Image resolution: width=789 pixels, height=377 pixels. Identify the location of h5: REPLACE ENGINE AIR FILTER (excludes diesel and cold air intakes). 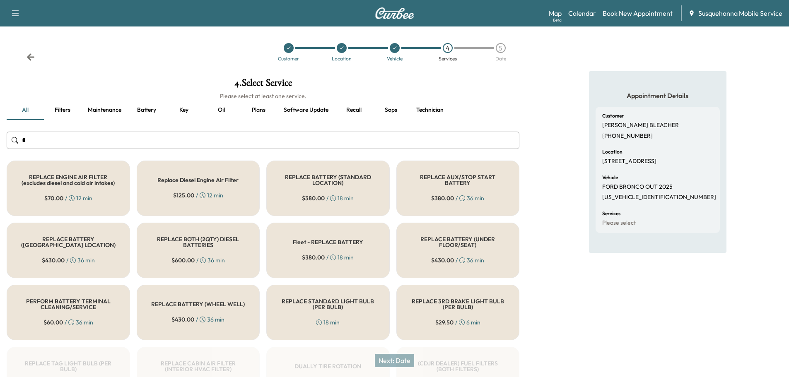
(68, 180).